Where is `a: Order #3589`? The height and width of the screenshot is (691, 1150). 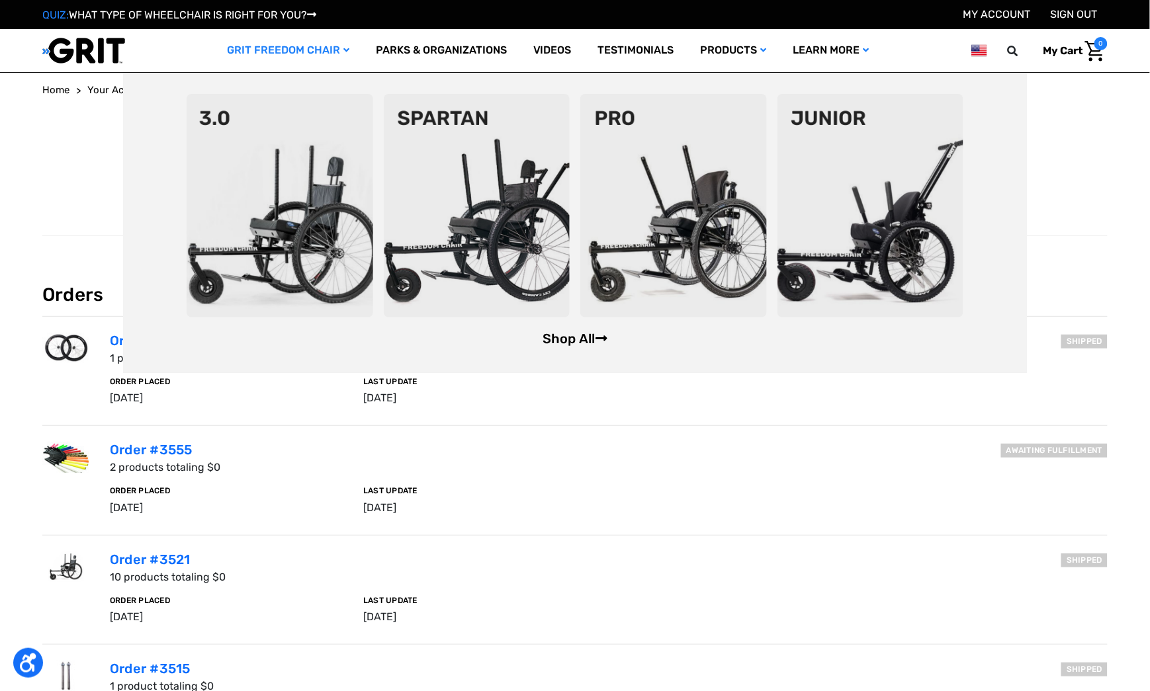
a: Order #3589 is located at coordinates (151, 341).